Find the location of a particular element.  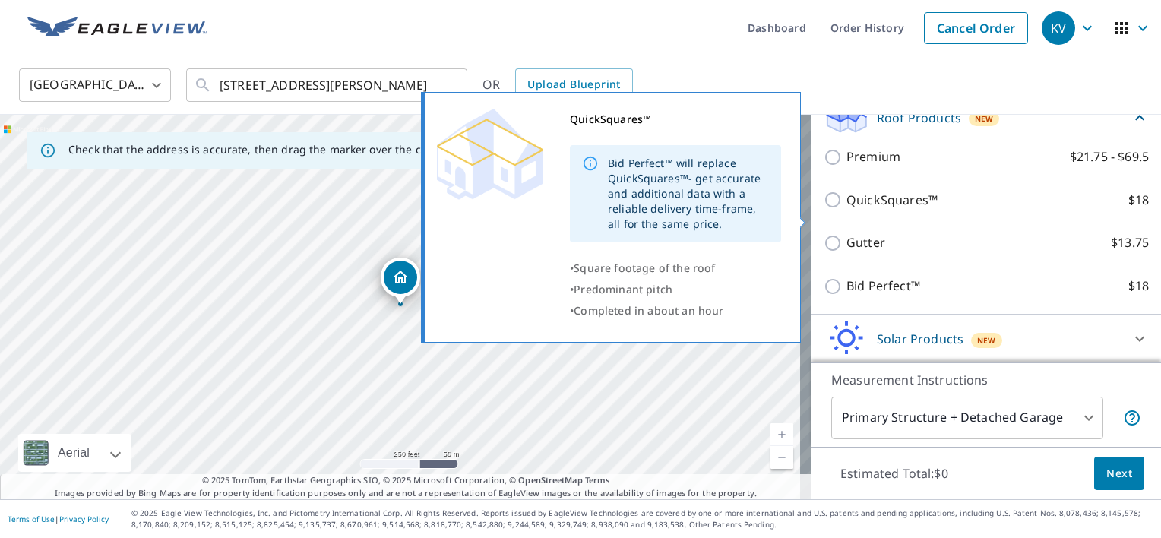

a: Current Level 17, Zoom Out is located at coordinates (782, 457).